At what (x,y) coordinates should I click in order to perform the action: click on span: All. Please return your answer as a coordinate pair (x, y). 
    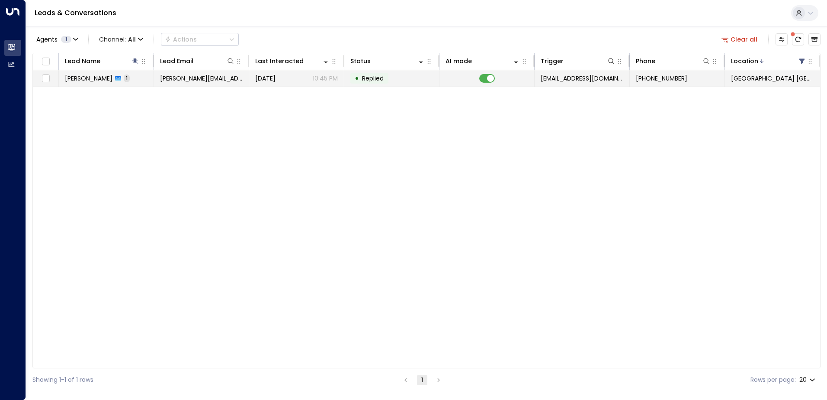
    Looking at the image, I should click on (132, 39).